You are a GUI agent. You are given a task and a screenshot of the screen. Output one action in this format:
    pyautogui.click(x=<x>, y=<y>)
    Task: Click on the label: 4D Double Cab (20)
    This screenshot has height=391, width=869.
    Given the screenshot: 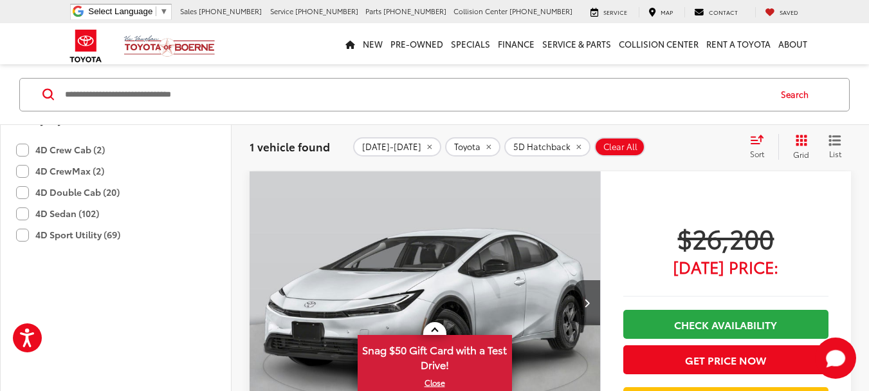 What is the action you would take?
    pyautogui.click(x=68, y=192)
    